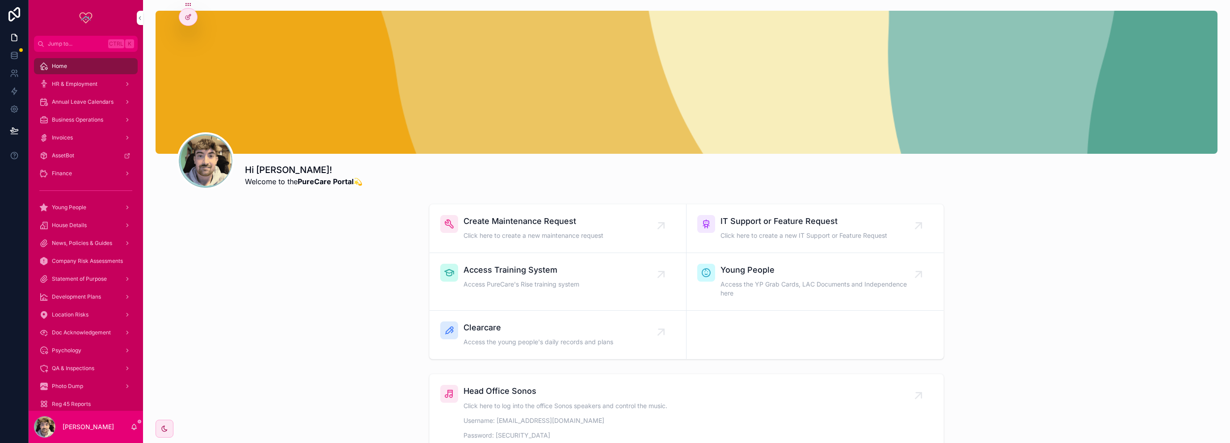 This screenshot has width=1230, height=443. I want to click on span: News, Policies & Guides, so click(82, 243).